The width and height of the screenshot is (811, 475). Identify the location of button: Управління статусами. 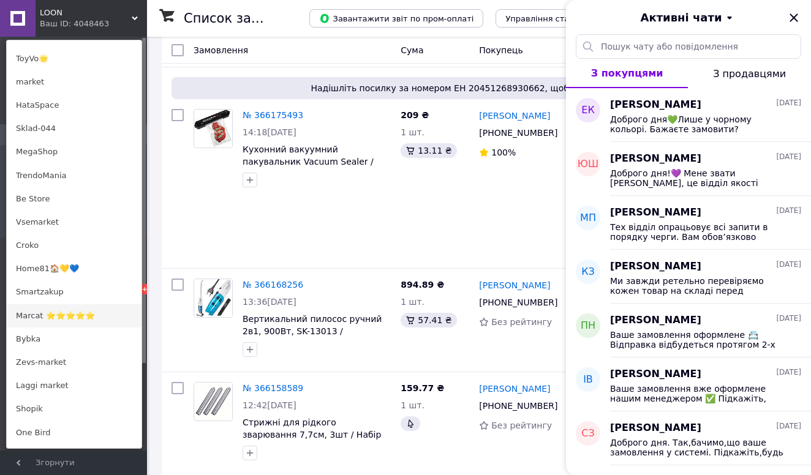
(552, 18).